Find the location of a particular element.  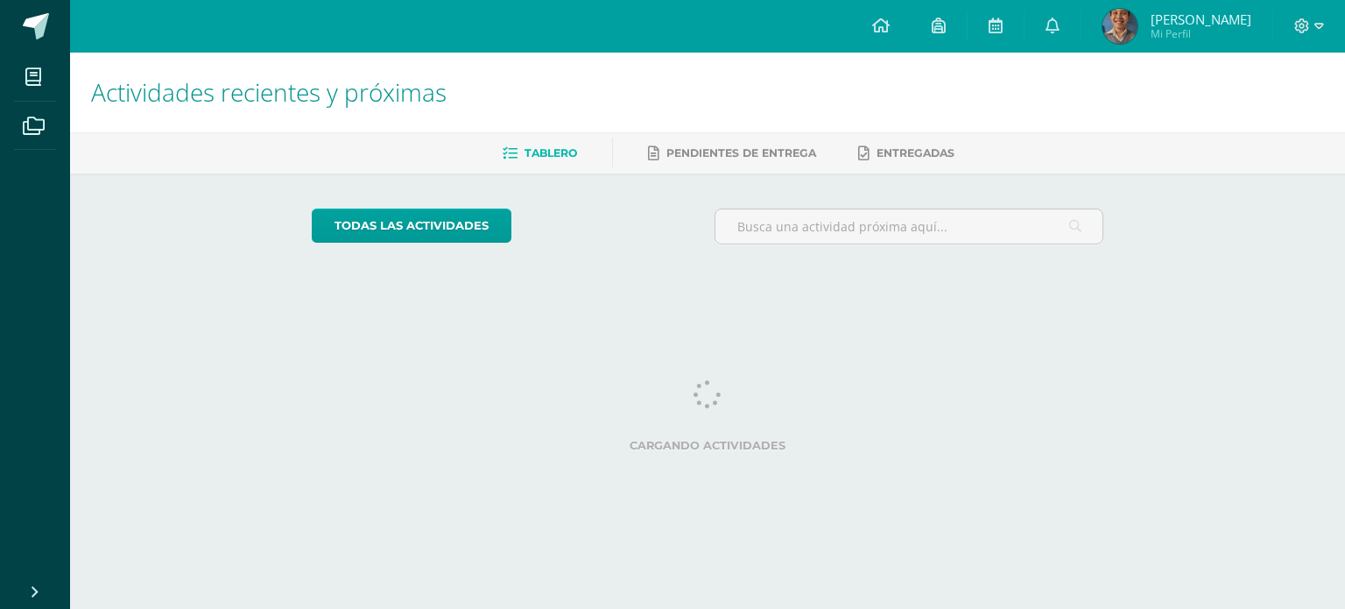

span: Pendientes de entrega is located at coordinates (741, 152).